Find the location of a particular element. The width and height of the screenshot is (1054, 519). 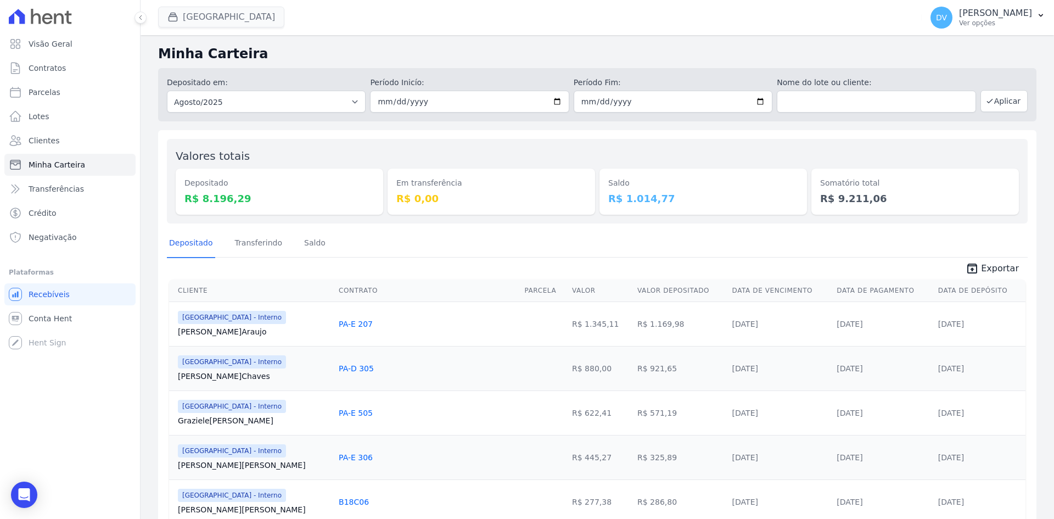

th: Valor Depositado is located at coordinates (680, 290).